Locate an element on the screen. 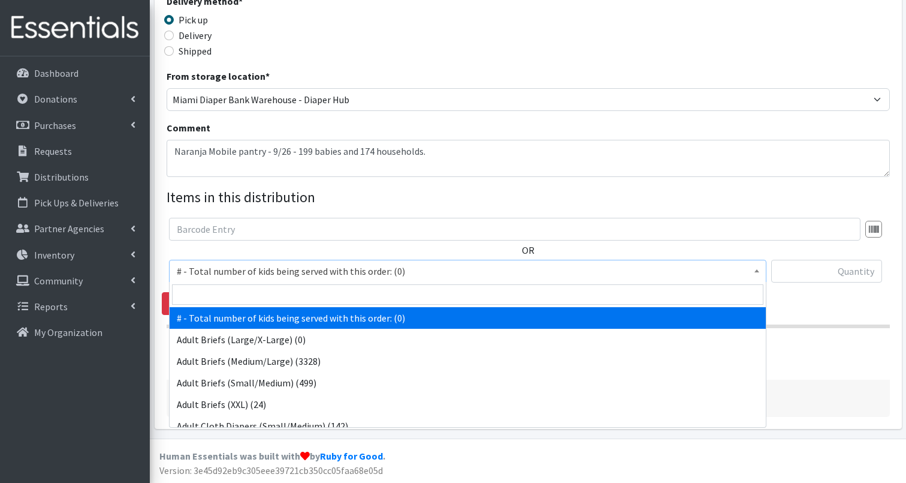  label: Comment is located at coordinates (188, 128).